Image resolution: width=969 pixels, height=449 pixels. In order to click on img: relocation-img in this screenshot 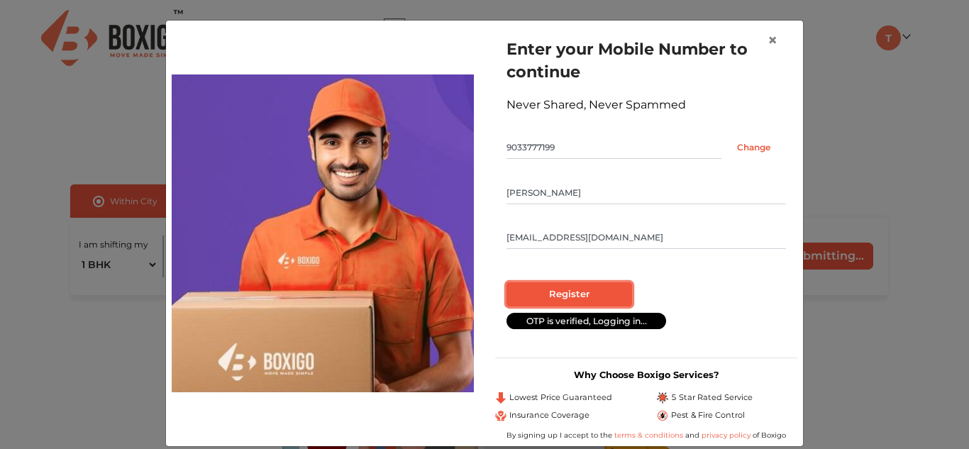, I will do `click(323, 233)`.